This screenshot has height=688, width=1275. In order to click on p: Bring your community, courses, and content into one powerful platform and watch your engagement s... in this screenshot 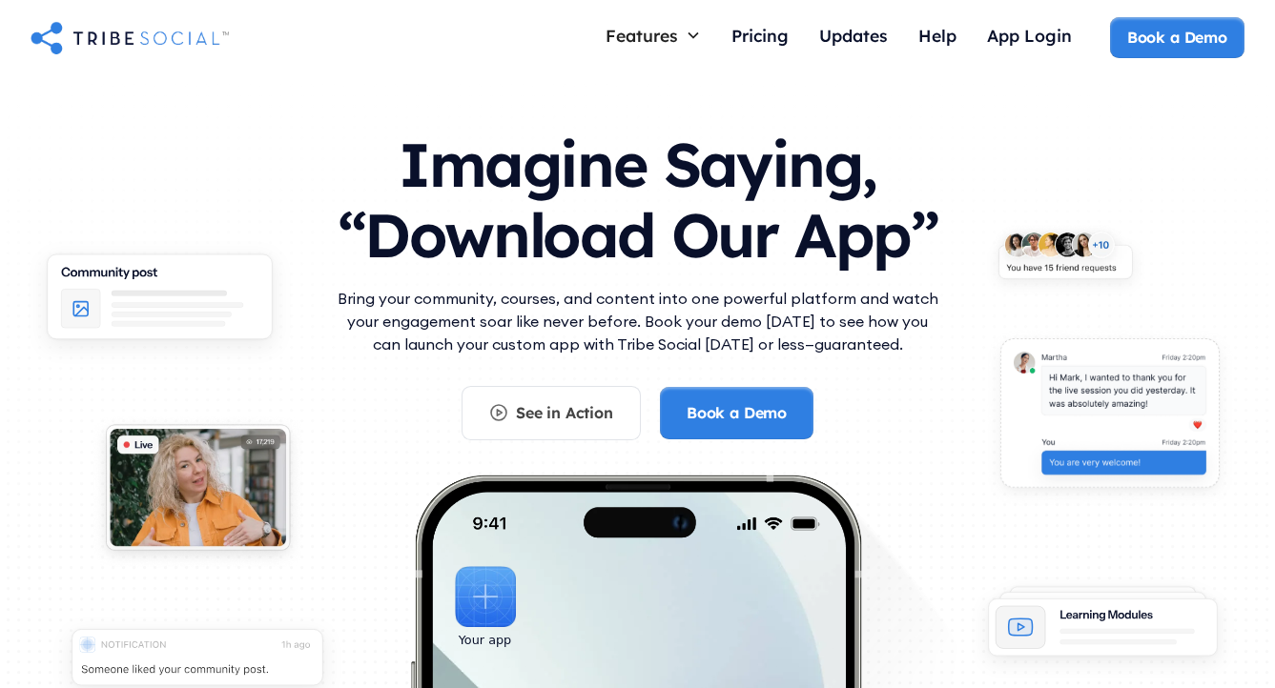, I will do `click(638, 321)`.